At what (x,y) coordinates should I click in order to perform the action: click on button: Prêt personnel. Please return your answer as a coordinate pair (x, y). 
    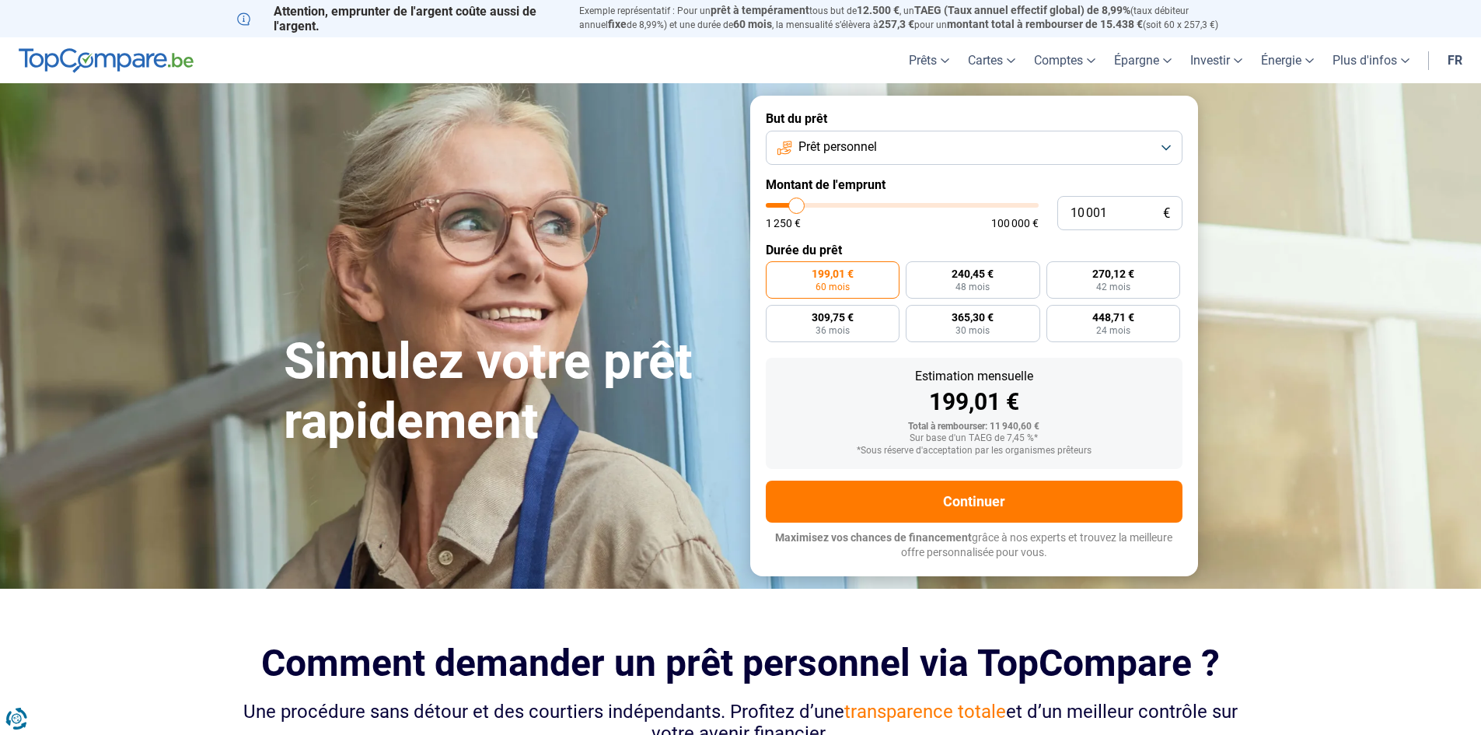
    Looking at the image, I should click on (974, 148).